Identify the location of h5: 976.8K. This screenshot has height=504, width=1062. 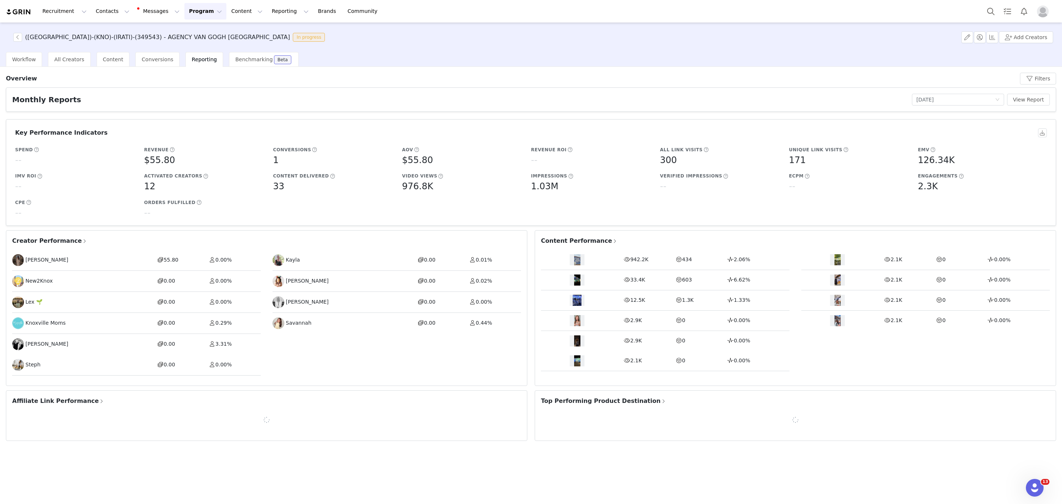
(417, 186).